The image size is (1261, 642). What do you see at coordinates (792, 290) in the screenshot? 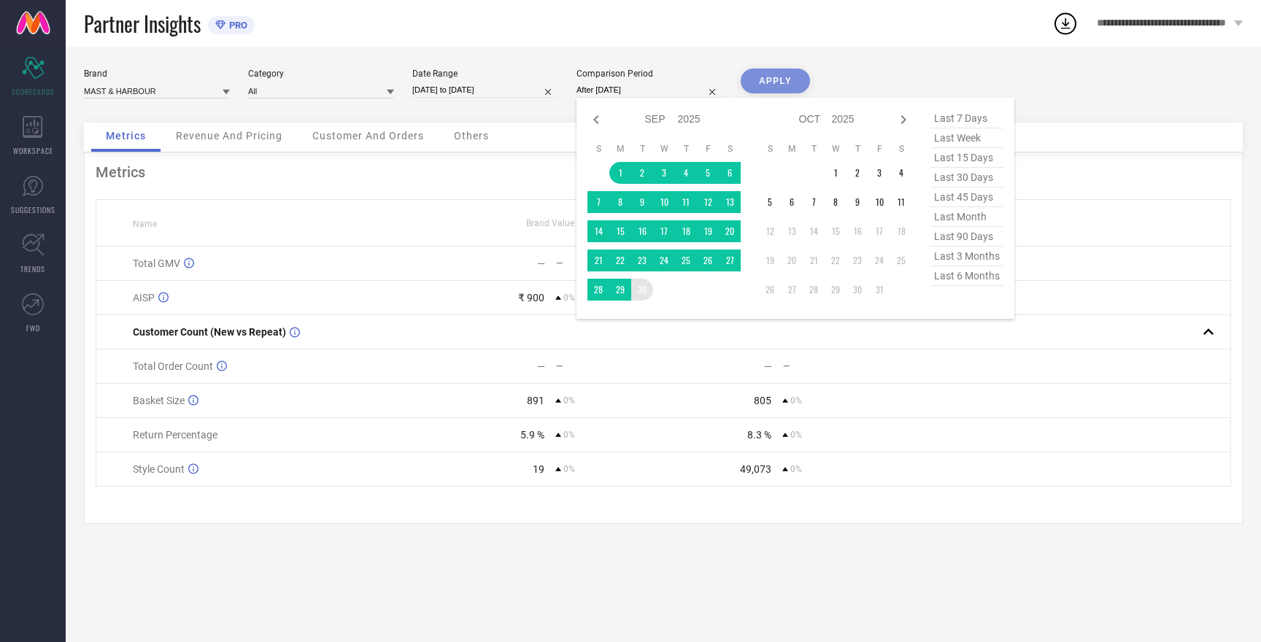
I see `td: Mon Oct 27 2025` at bounding box center [792, 290].